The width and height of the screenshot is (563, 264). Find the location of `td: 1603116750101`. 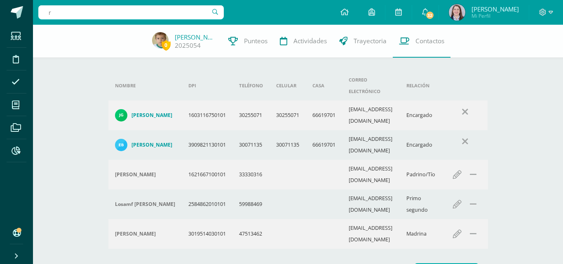

td: 1603116750101 is located at coordinates (207, 115).